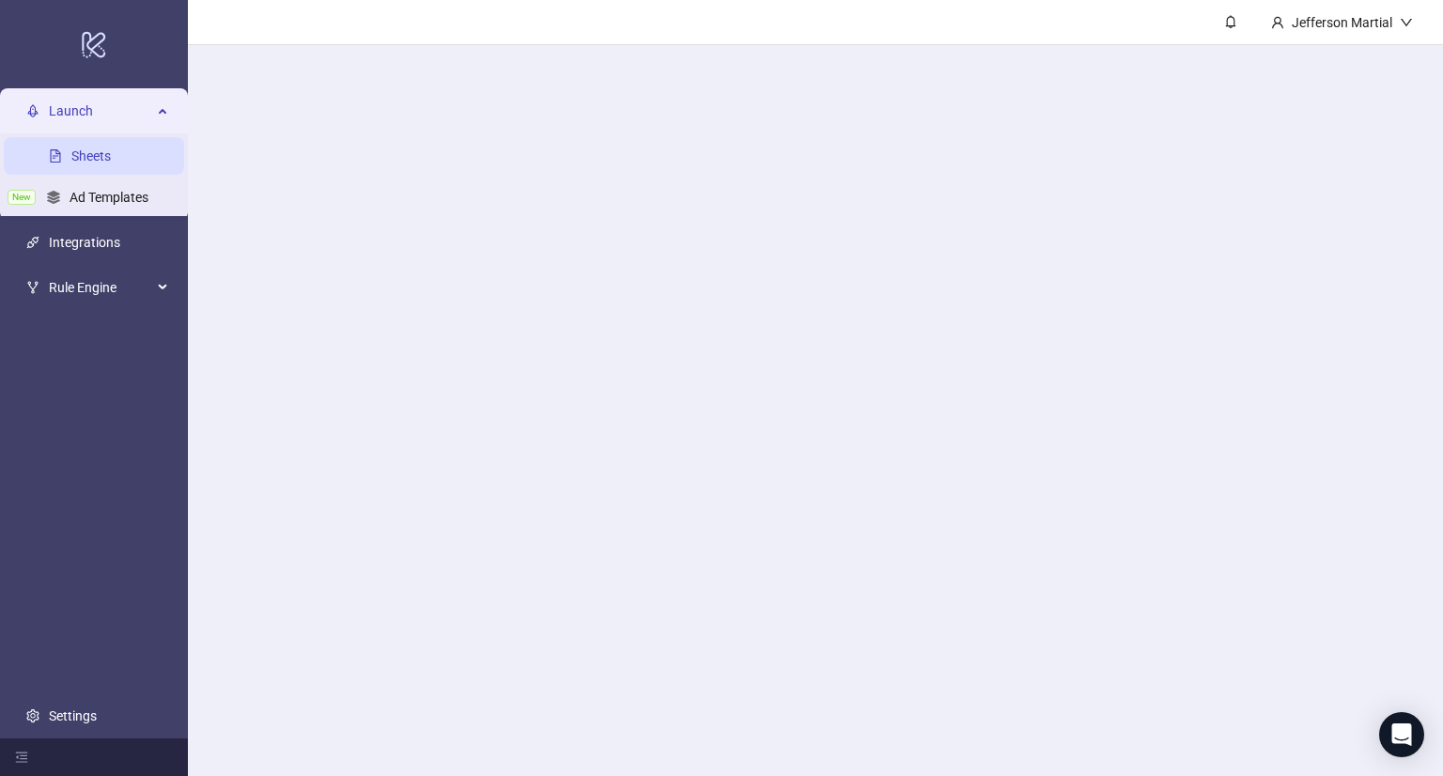 The height and width of the screenshot is (776, 1443). What do you see at coordinates (100, 111) in the screenshot?
I see `span: Launch` at bounding box center [100, 111].